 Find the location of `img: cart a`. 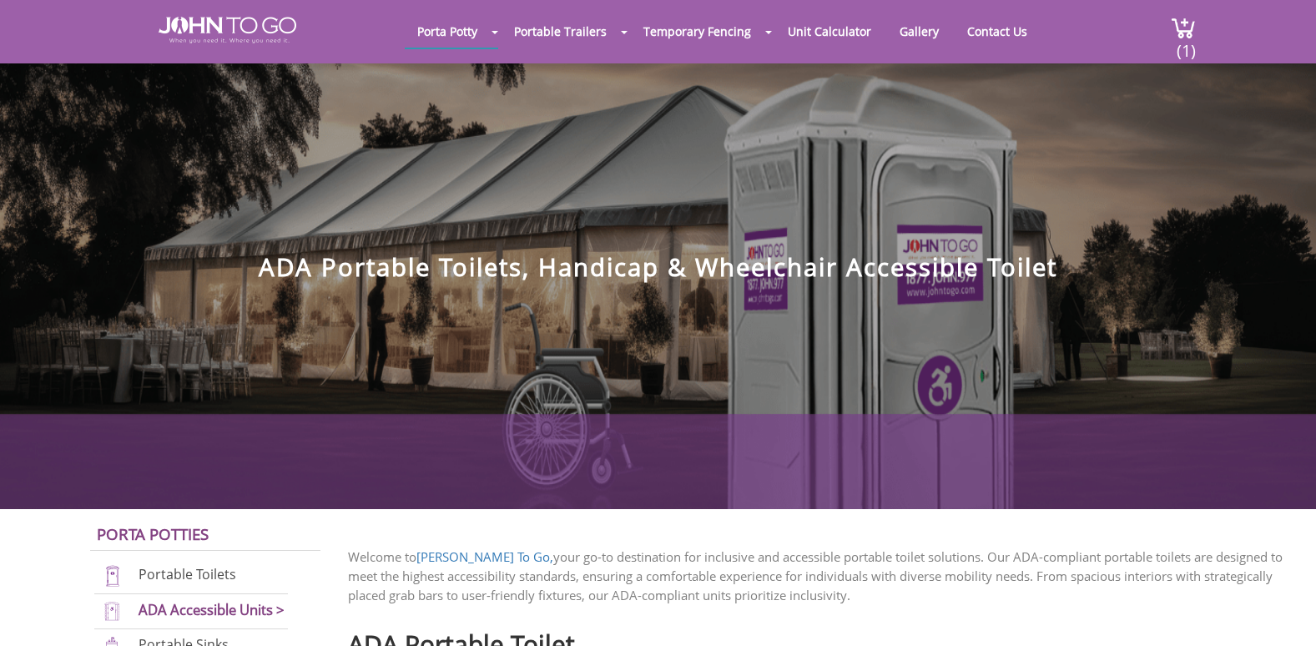

img: cart a is located at coordinates (1184, 28).